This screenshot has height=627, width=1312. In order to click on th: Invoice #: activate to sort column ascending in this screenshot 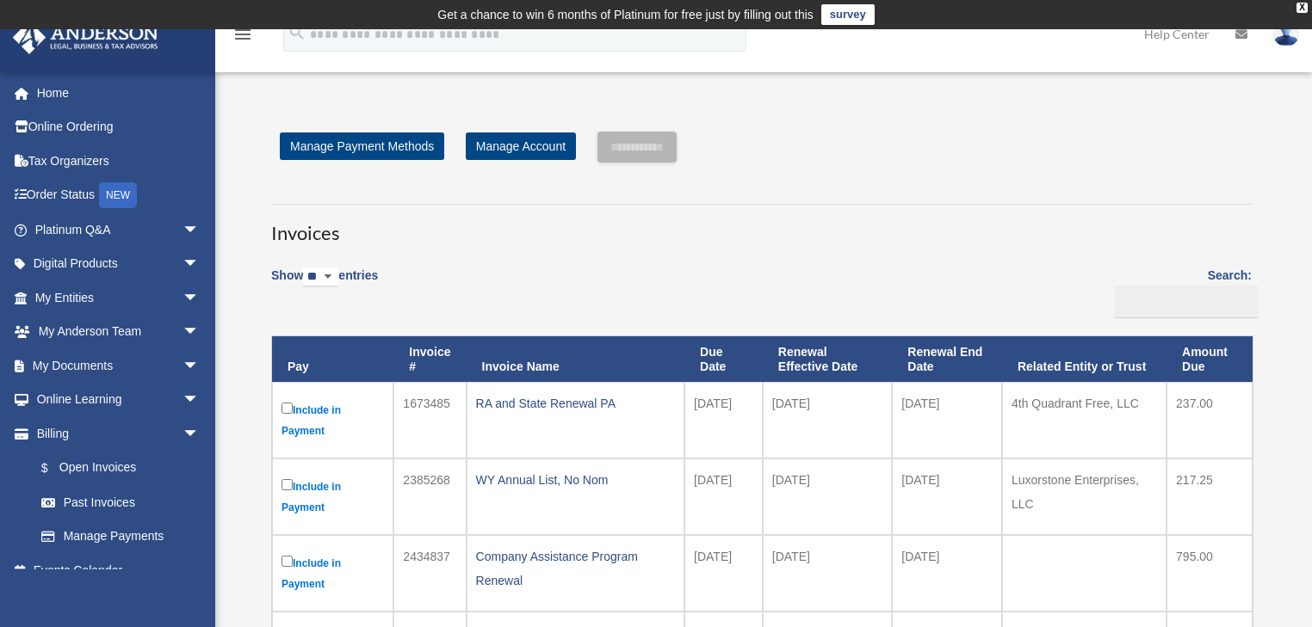, I will do `click(429, 360)`.